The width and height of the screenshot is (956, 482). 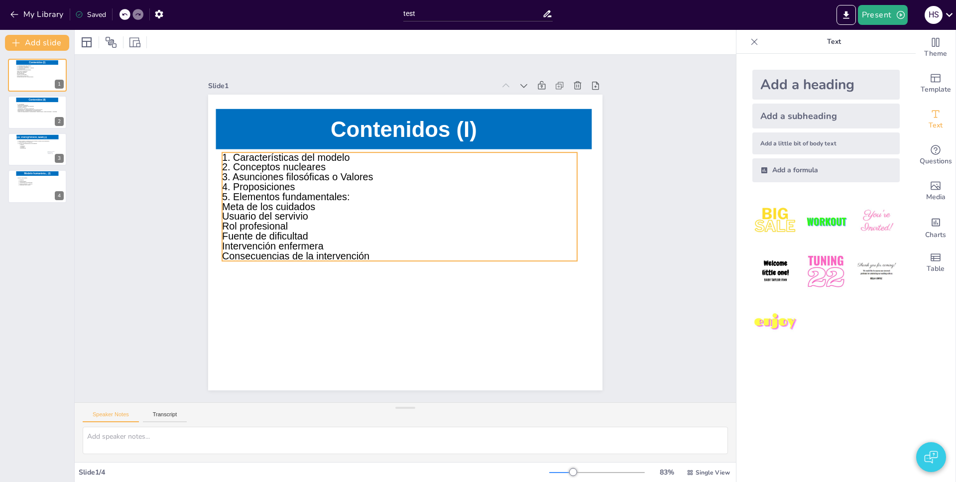 What do you see at coordinates (935, 119) in the screenshot?
I see `div: Add text boxes` at bounding box center [935, 119].